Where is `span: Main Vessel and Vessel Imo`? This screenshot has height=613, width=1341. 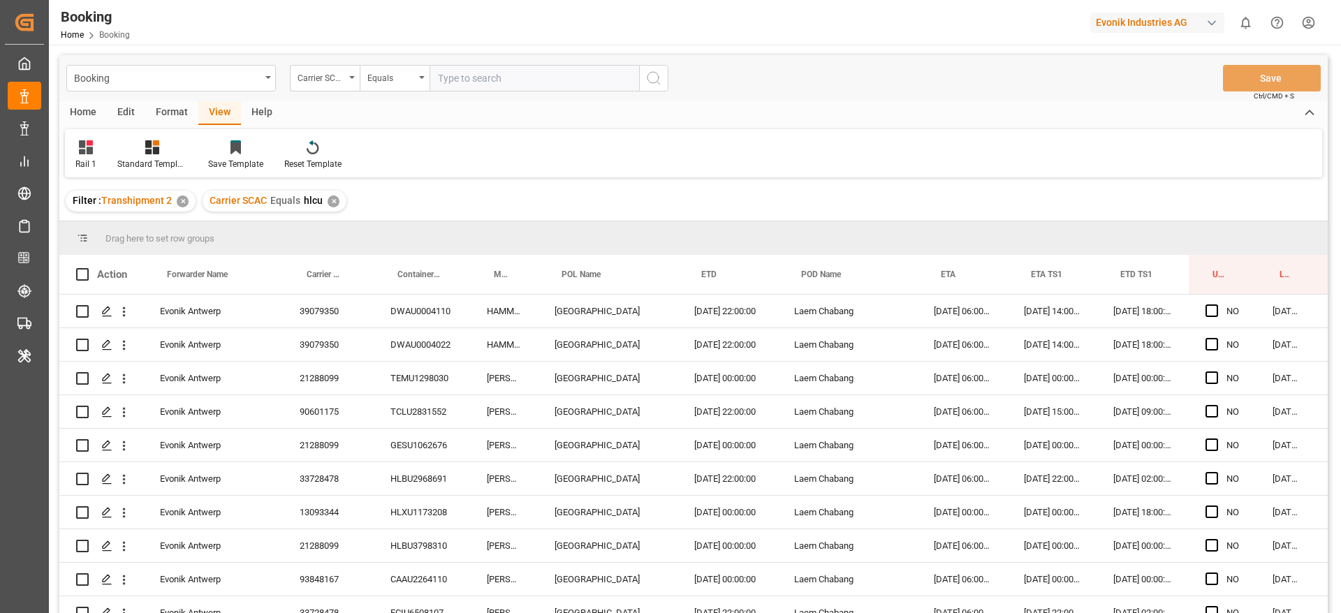
span: Main Vessel and Vessel Imo is located at coordinates (501, 274).